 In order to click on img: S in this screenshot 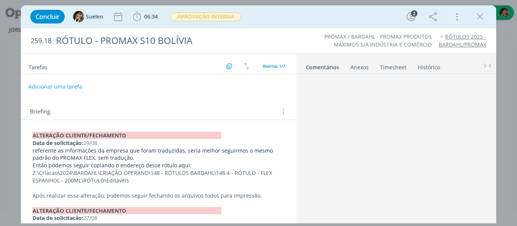, I will do `click(79, 17)`.